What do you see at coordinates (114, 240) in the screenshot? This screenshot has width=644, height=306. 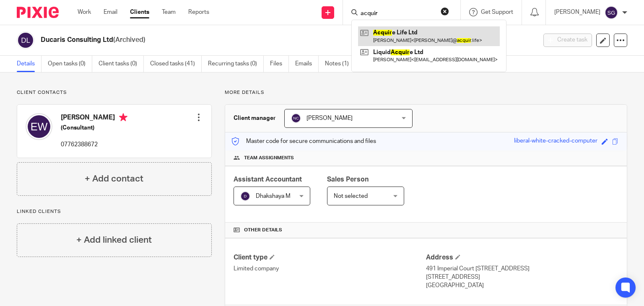 I see `h4: + Add linked client` at bounding box center [114, 240].